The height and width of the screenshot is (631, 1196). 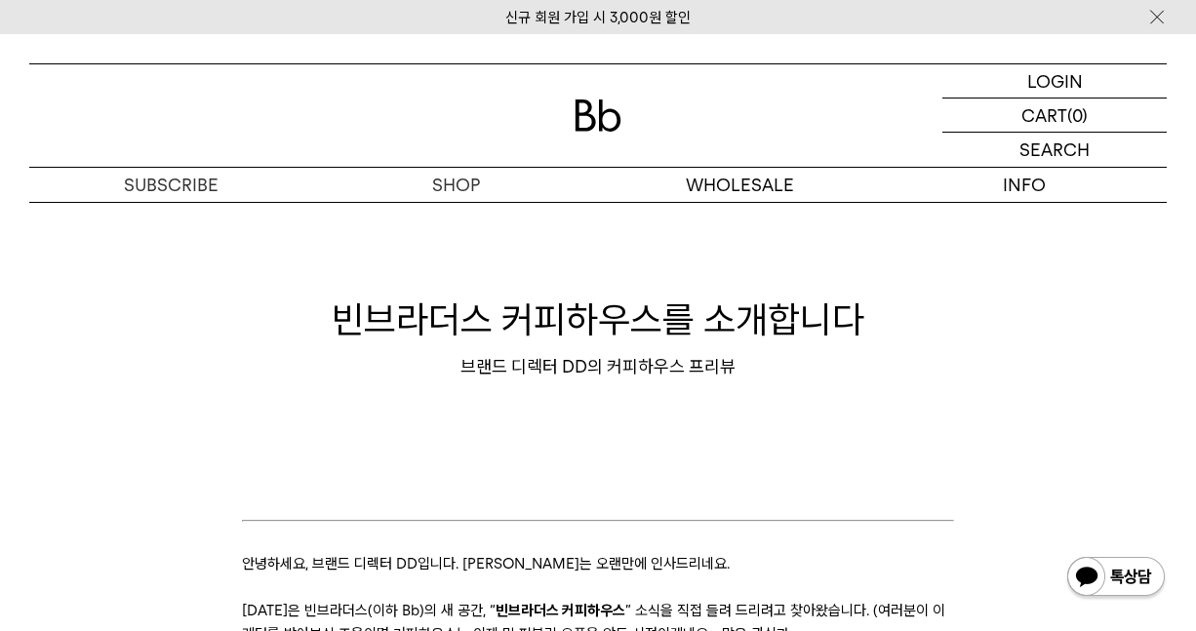 I want to click on p: (0), so click(x=1077, y=115).